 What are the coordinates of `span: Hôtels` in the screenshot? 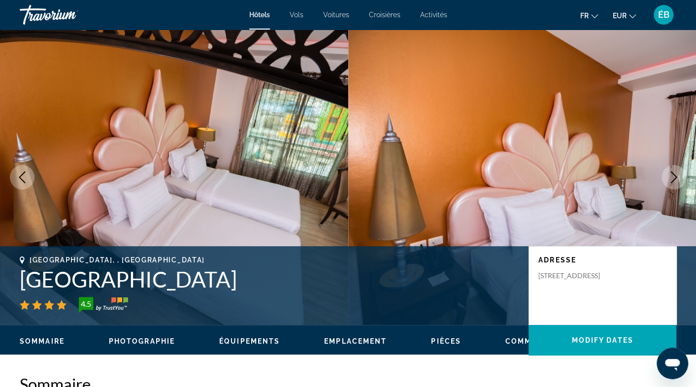 It's located at (260, 15).